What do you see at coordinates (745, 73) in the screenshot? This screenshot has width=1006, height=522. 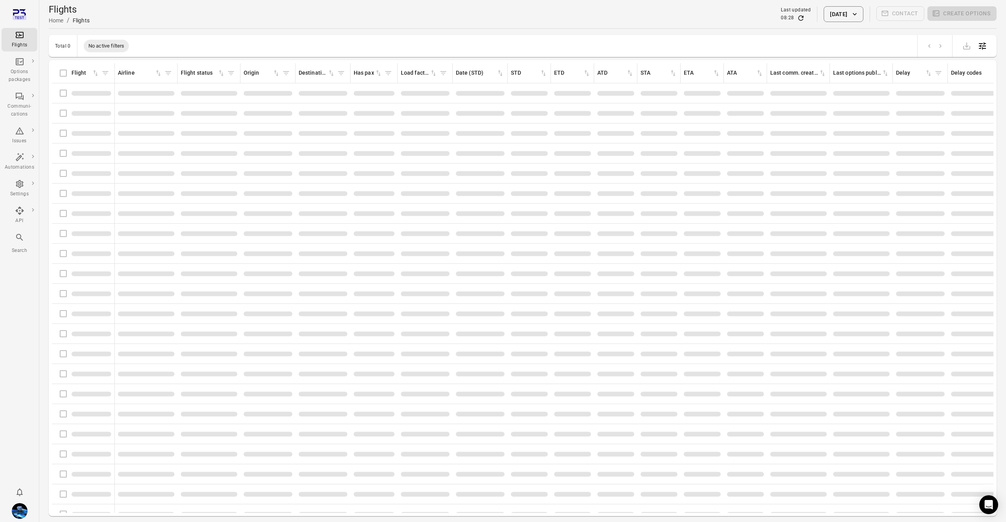 I see `div: Sort by ATA in ascending order` at bounding box center [745, 73].